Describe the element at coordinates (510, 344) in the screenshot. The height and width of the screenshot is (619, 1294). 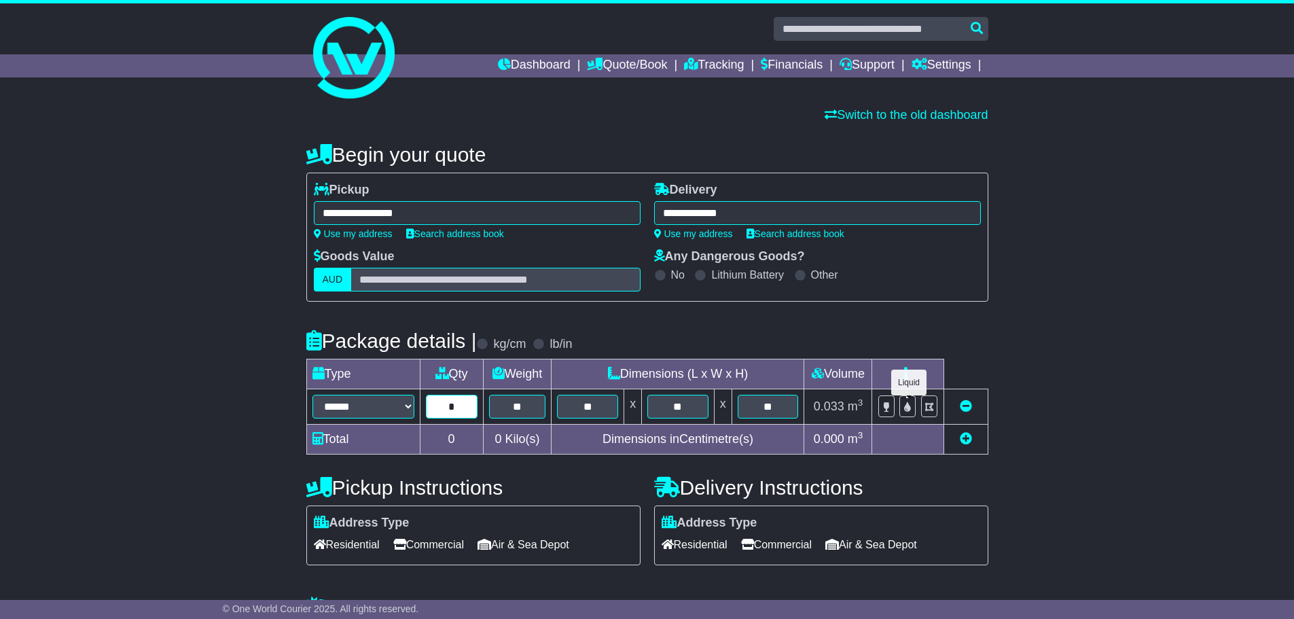
I see `label: kg/cm` at that location.